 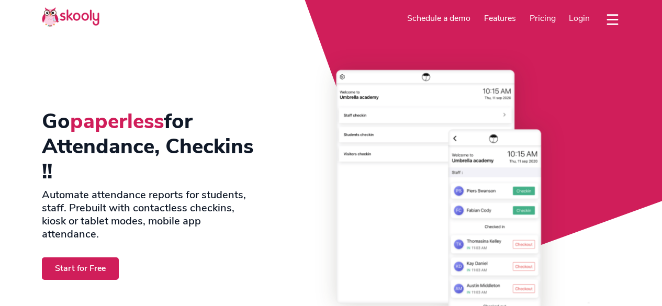 I want to click on span: paperless, so click(x=117, y=121).